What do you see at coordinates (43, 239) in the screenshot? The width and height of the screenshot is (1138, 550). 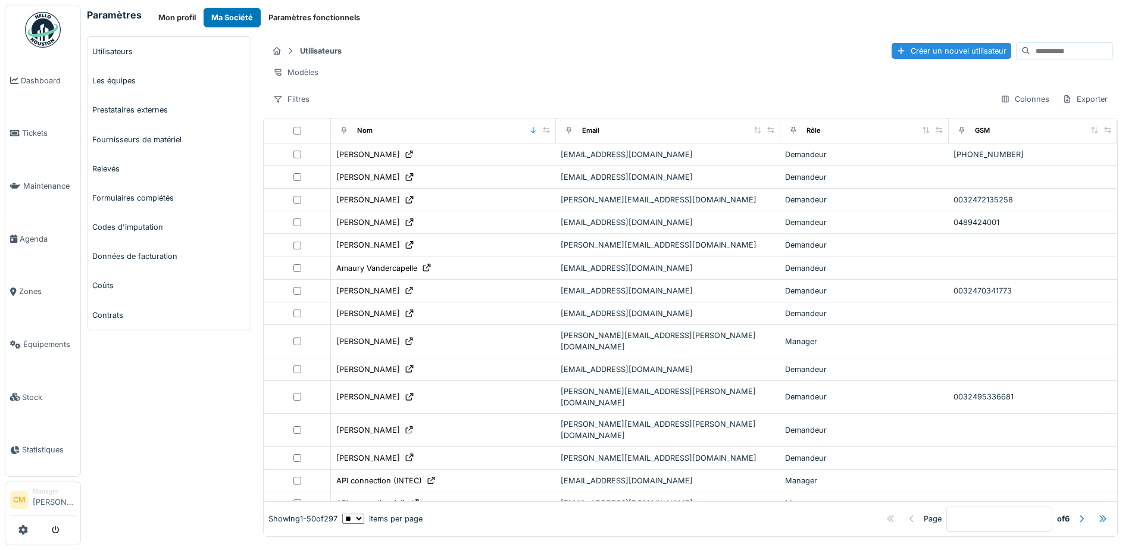 I see `a: Agenda` at bounding box center [43, 239].